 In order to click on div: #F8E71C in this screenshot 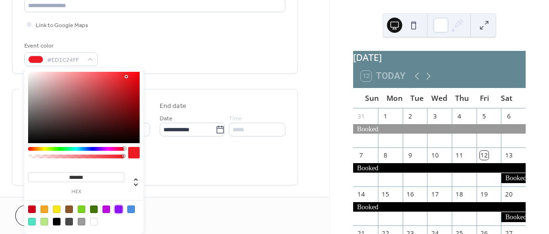, I will do `click(57, 210)`.